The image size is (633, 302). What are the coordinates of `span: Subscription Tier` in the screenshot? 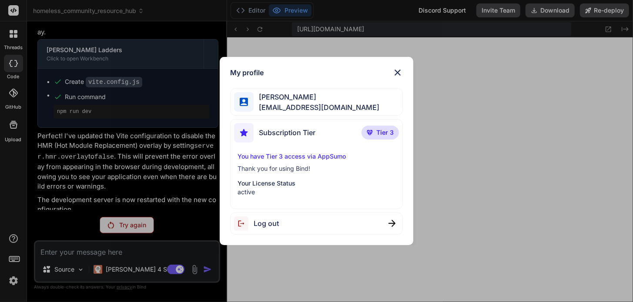 It's located at (287, 133).